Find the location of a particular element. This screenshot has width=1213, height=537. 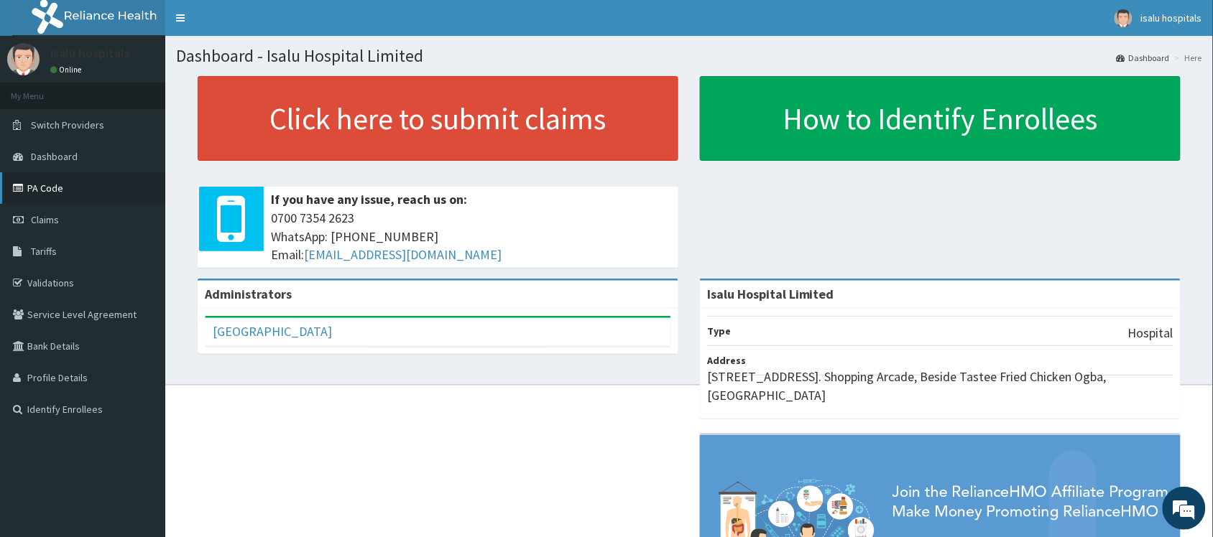

b: Administrators is located at coordinates (248, 294).